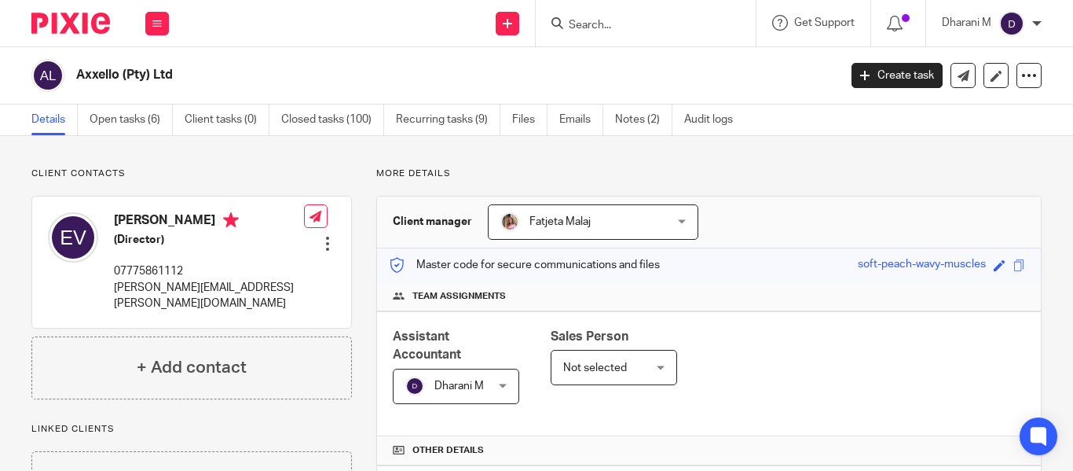 Image resolution: width=1073 pixels, height=471 pixels. Describe the element at coordinates (595, 368) in the screenshot. I see `span: Not selected` at that location.